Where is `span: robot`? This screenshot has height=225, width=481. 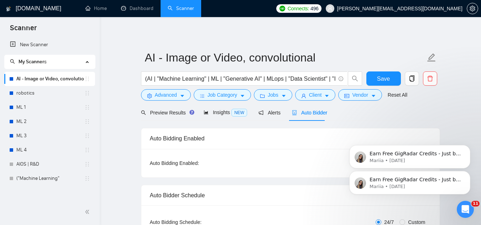
span: robot is located at coordinates (294, 113).